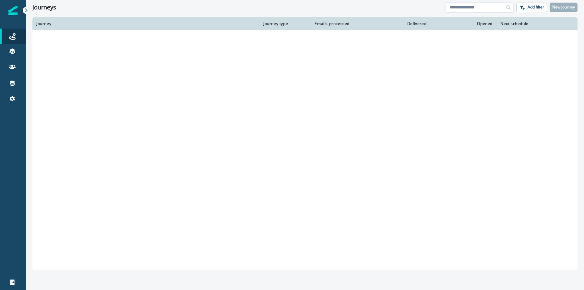  What do you see at coordinates (392, 24) in the screenshot?
I see `div: Delivered` at bounding box center [392, 24].